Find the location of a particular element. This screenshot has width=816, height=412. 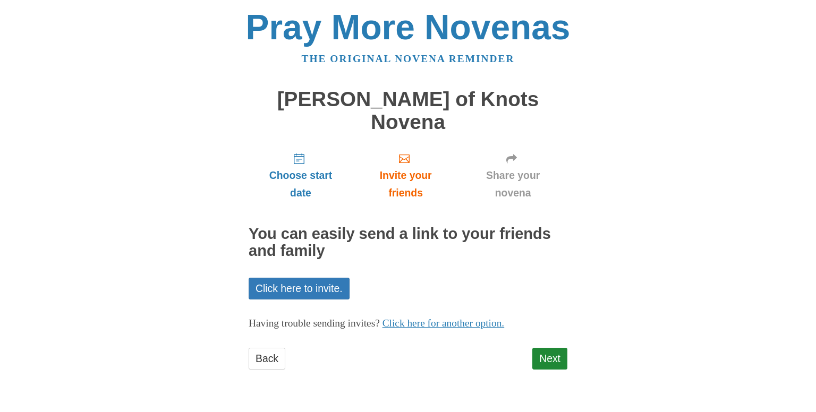

span: Invite your friends is located at coordinates (405, 184).